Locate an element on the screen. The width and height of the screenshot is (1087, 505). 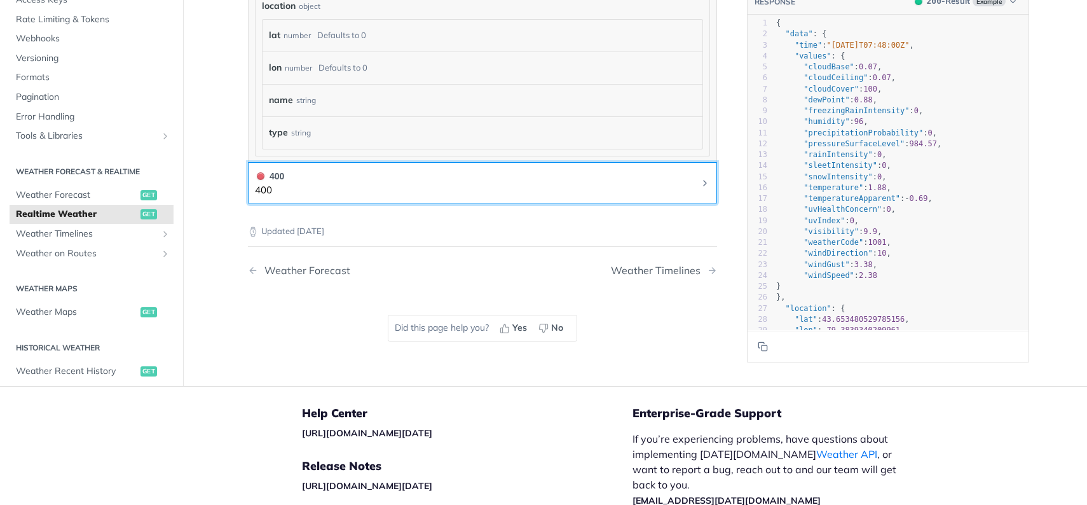
span: Webhooks is located at coordinates (93, 39).